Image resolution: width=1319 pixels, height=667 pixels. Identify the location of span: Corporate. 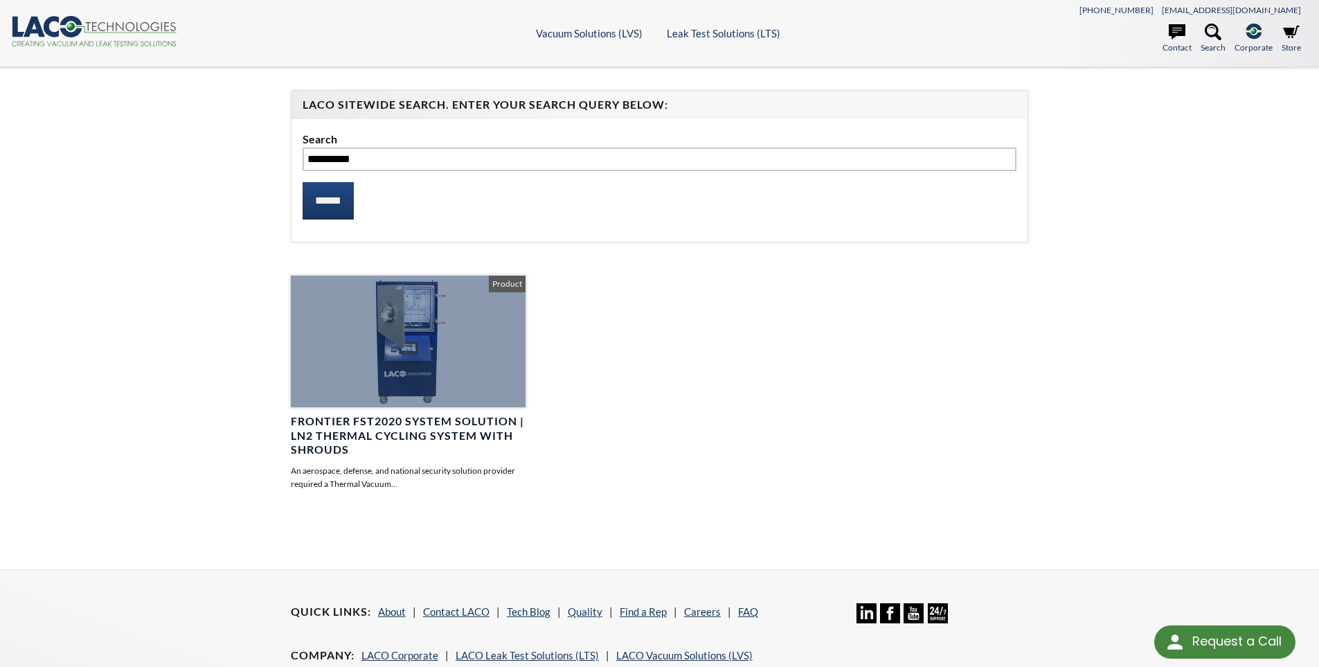
(1253, 47).